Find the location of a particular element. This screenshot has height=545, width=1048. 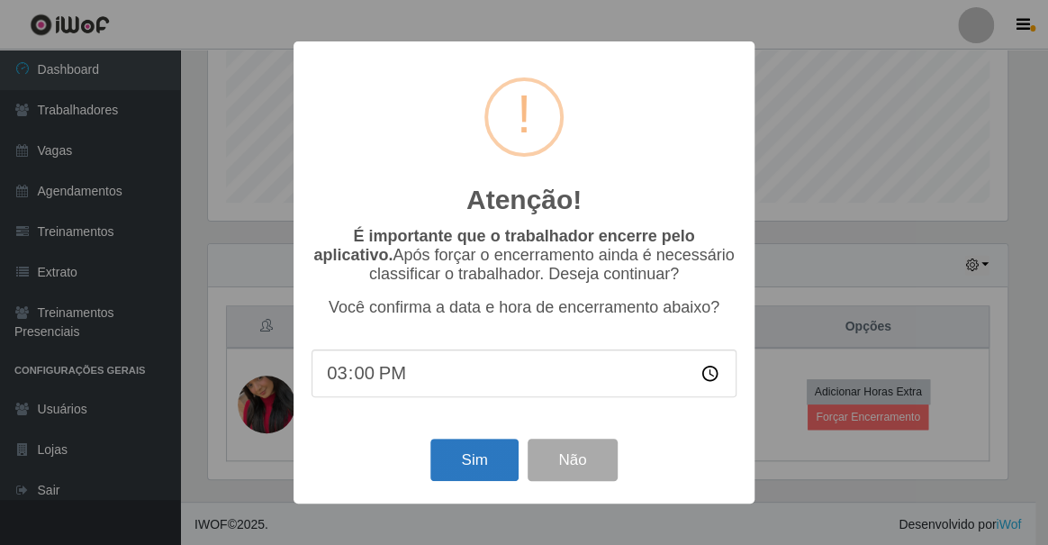

button: Sim is located at coordinates (474, 459).